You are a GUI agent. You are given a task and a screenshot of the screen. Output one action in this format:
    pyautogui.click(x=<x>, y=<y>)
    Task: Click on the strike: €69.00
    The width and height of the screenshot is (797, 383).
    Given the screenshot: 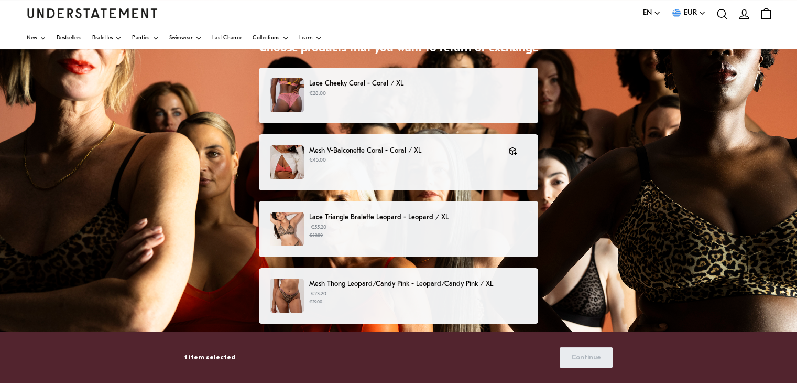 What is the action you would take?
    pyautogui.click(x=316, y=235)
    